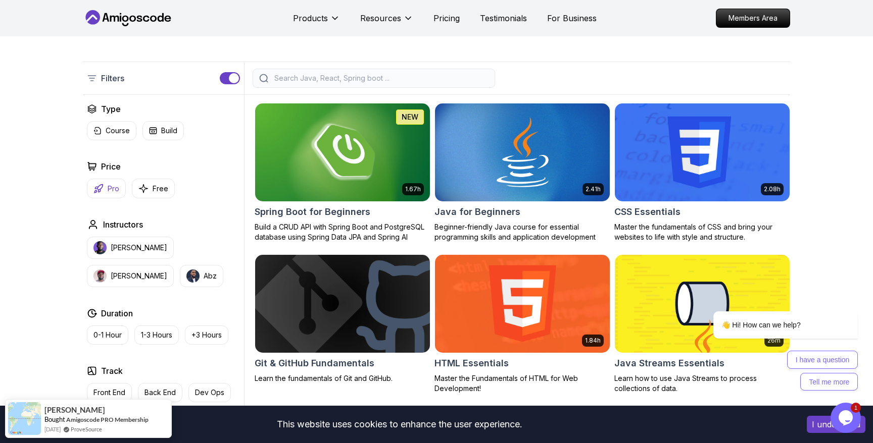 The width and height of the screenshot is (873, 443). What do you see at coordinates (24, 419) in the screenshot?
I see `img: provesource social proof notification image` at bounding box center [24, 419].